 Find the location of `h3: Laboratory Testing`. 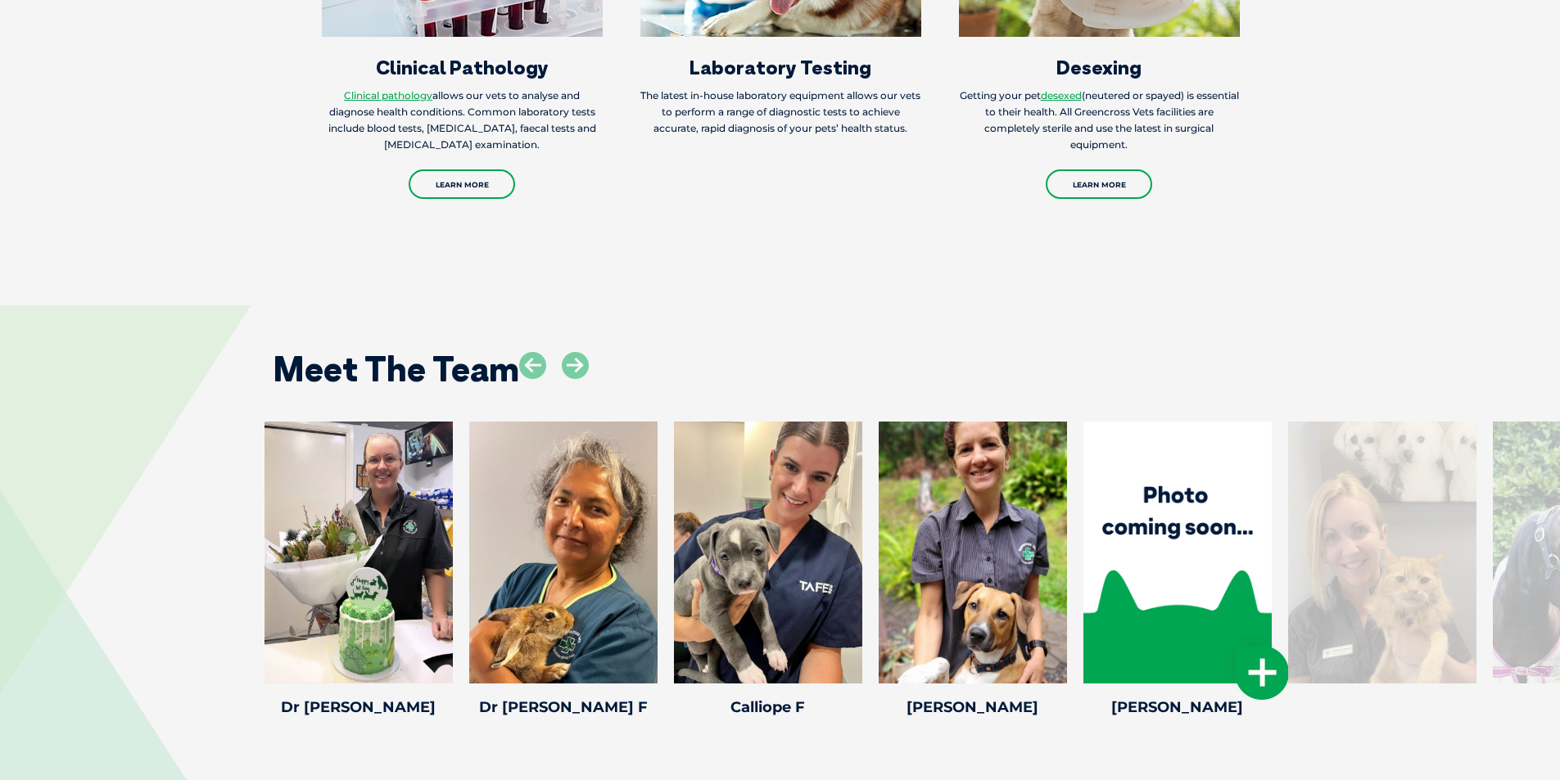

h3: Laboratory Testing is located at coordinates (780, 67).